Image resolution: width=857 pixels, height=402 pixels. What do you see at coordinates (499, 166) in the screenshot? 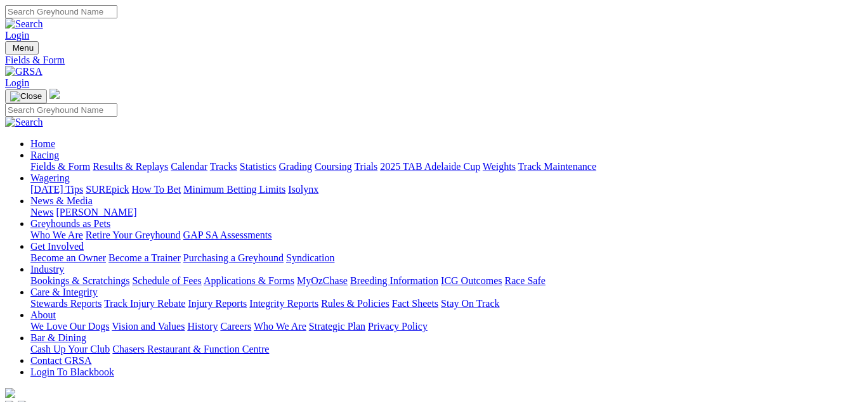
I see `a: Weights` at bounding box center [499, 166].